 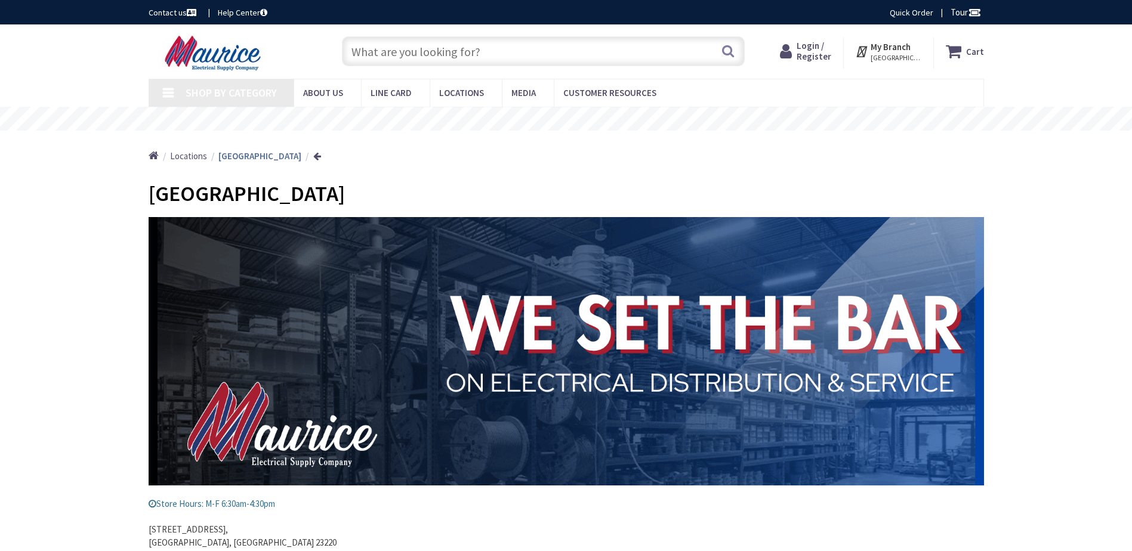 What do you see at coordinates (231, 92) in the screenshot?
I see `span: Shop By Category` at bounding box center [231, 92].